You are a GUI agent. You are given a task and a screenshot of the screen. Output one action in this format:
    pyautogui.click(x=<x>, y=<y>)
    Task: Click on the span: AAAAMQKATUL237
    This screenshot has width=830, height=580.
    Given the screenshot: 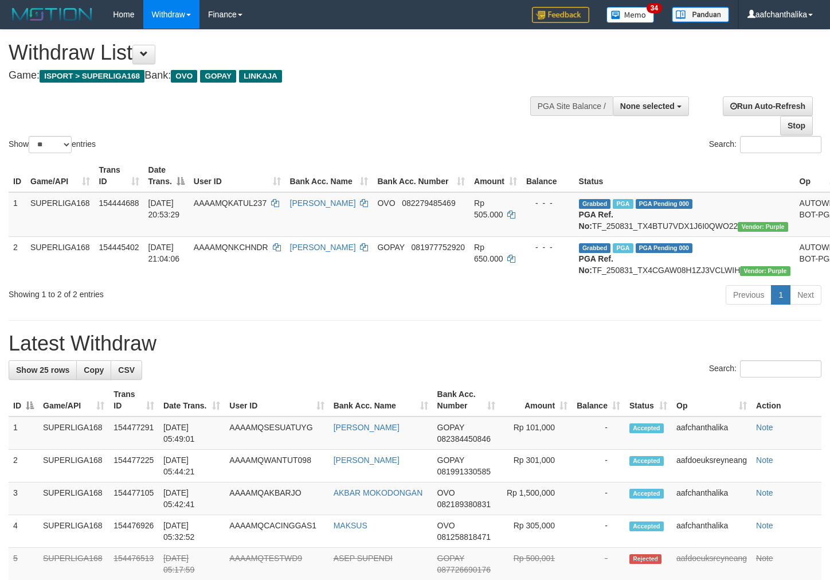 What is the action you would take?
    pyautogui.click(x=230, y=203)
    